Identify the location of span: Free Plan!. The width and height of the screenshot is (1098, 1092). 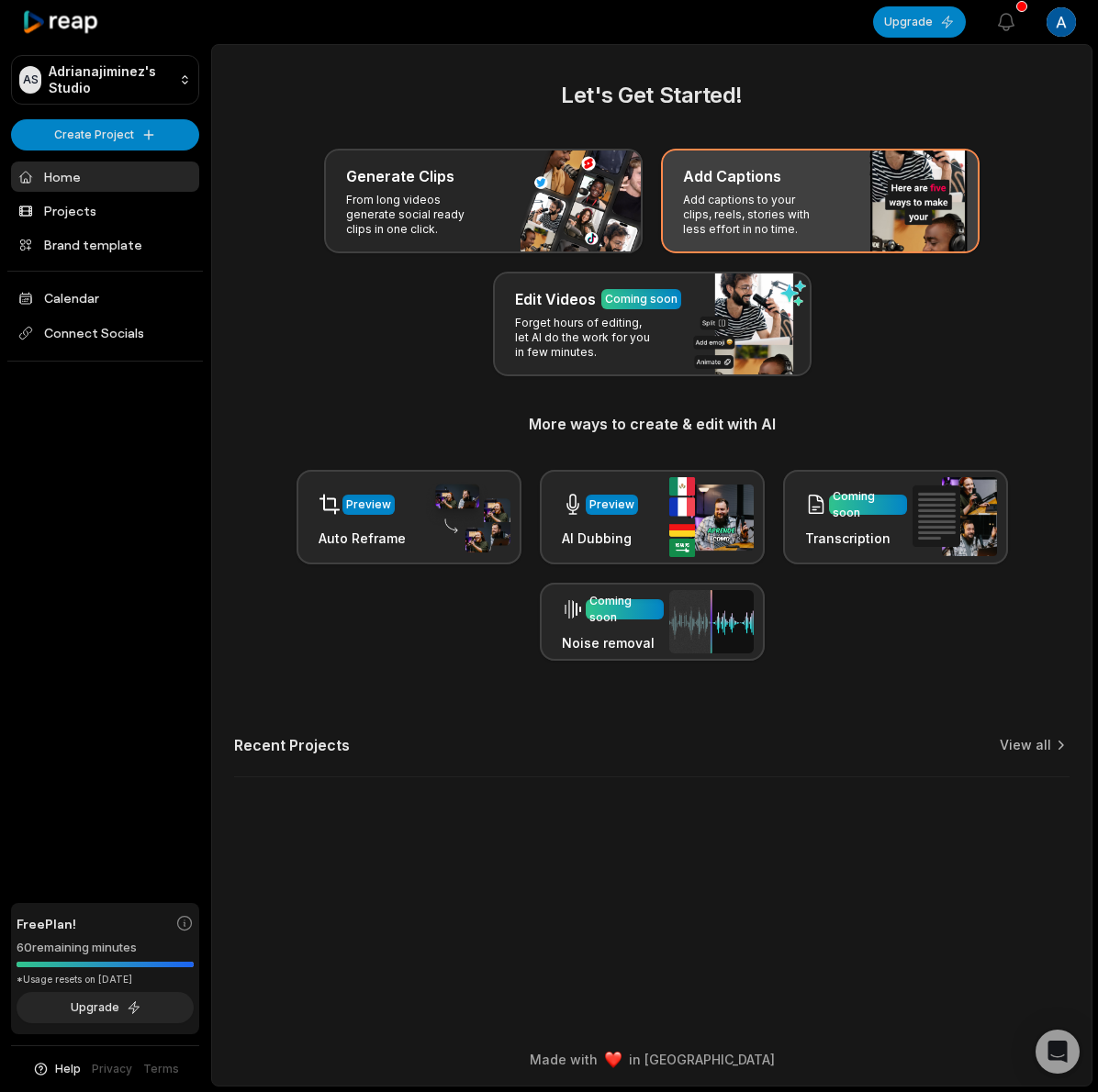
(46, 923).